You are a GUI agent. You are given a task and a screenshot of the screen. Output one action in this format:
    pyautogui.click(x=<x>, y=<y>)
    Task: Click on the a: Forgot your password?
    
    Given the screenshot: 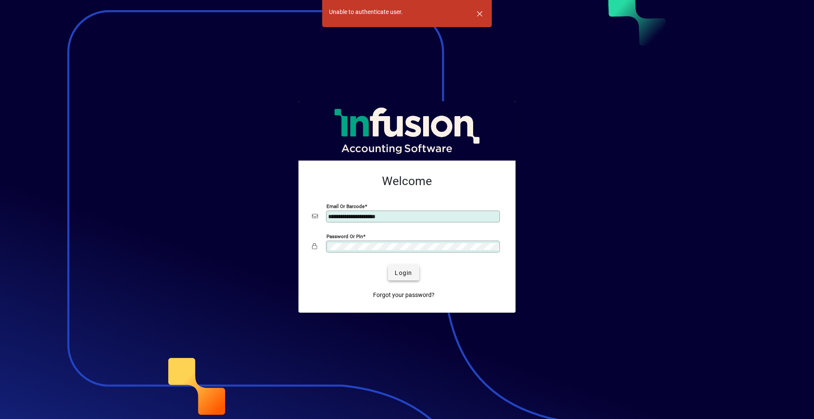 What is the action you would take?
    pyautogui.click(x=404, y=295)
    